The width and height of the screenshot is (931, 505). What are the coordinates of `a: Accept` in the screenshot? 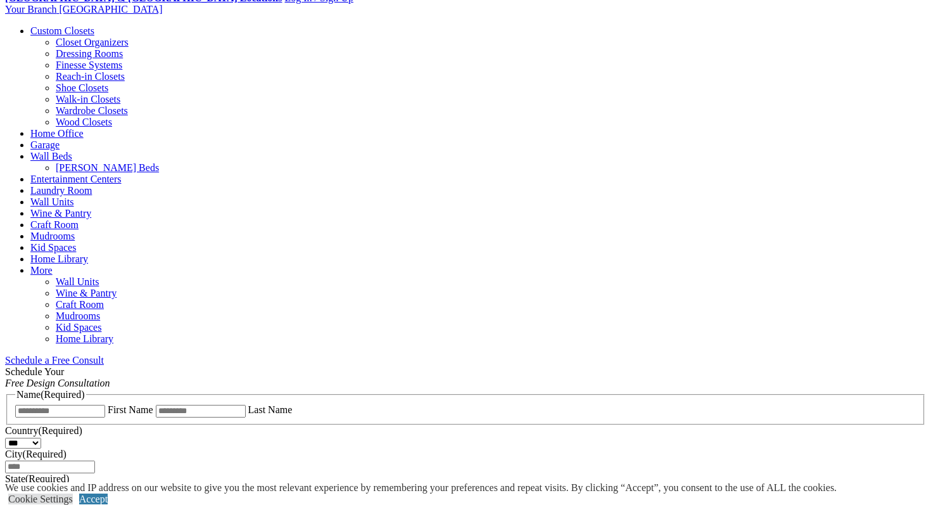 It's located at (93, 499).